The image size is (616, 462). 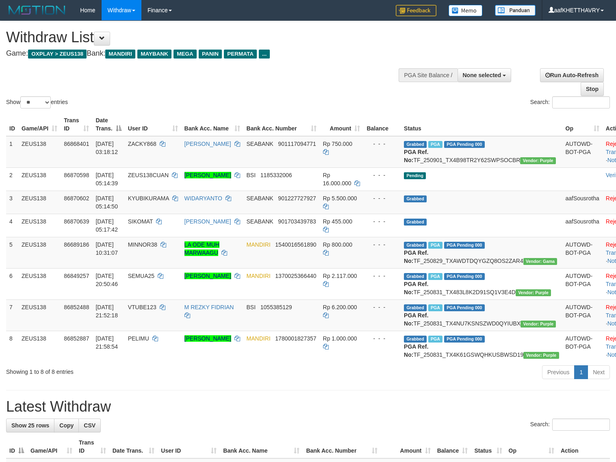 I want to click on span: 86870602, so click(x=76, y=198).